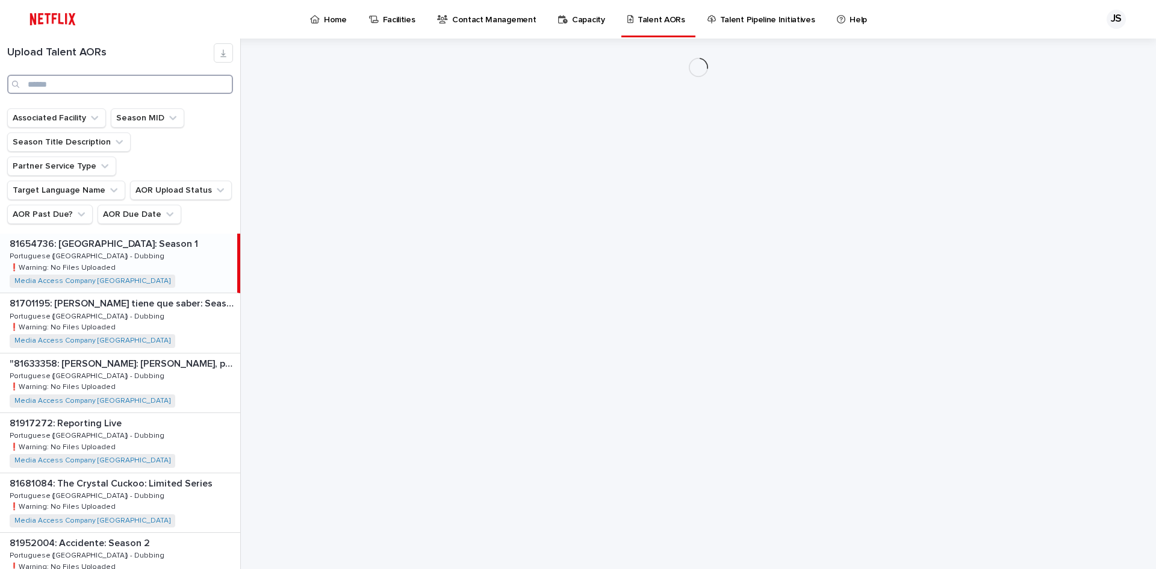 The image size is (1156, 569). What do you see at coordinates (50, 214) in the screenshot?
I see `button: AOR Past Due?` at bounding box center [50, 214].